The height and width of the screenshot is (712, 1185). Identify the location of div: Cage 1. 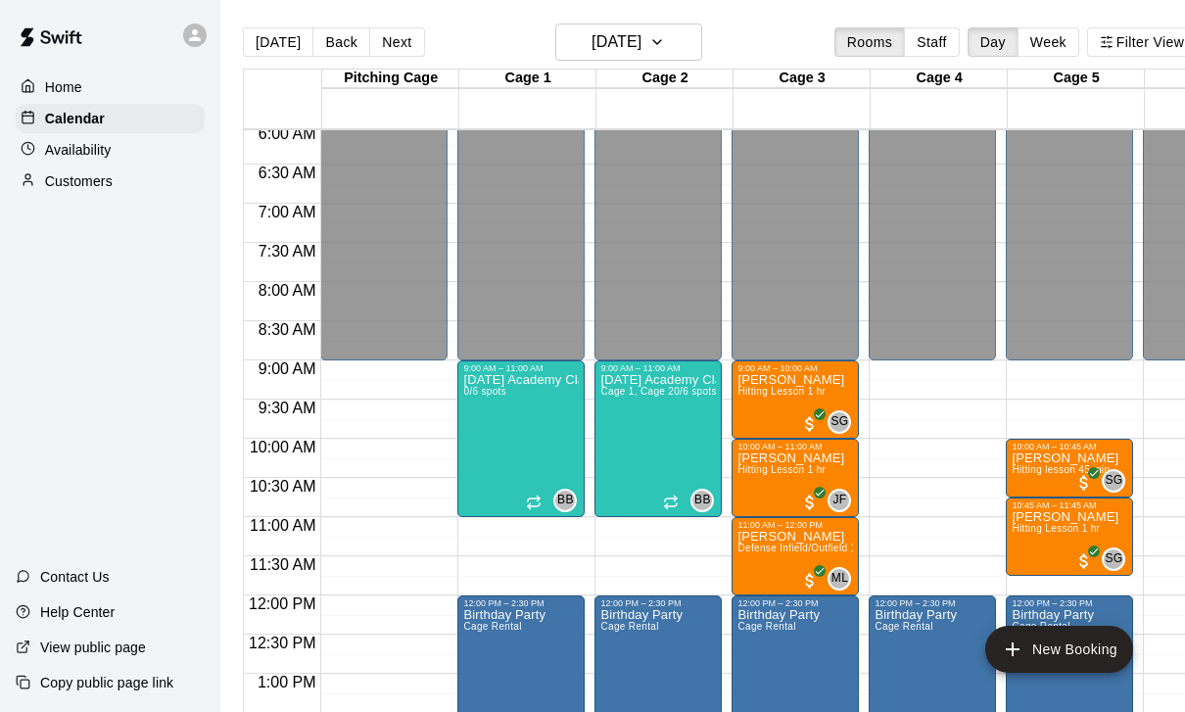
(528, 78).